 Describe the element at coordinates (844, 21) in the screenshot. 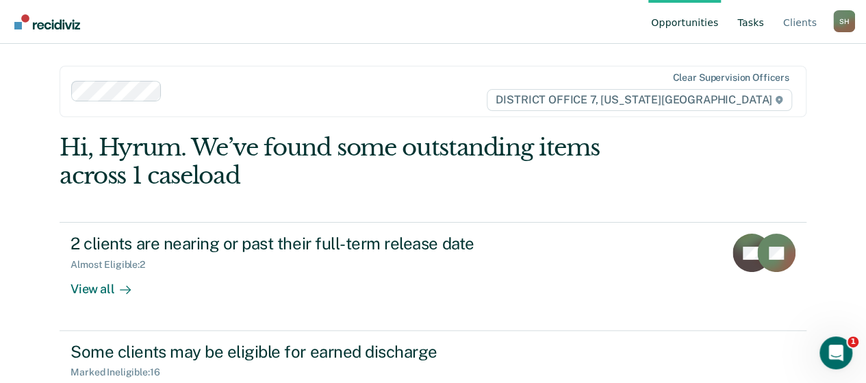

I see `button: Profile dropdown button` at that location.